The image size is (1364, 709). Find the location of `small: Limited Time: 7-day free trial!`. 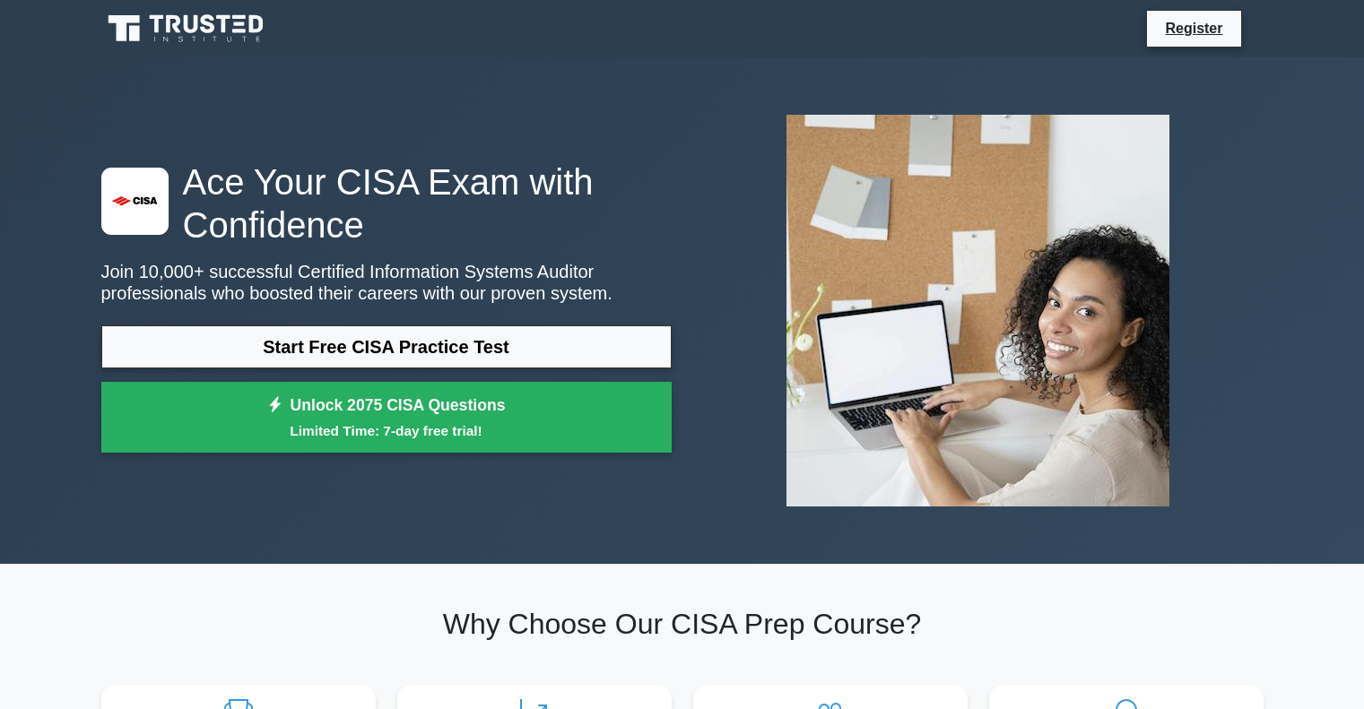

small: Limited Time: 7-day free trial! is located at coordinates (386, 430).